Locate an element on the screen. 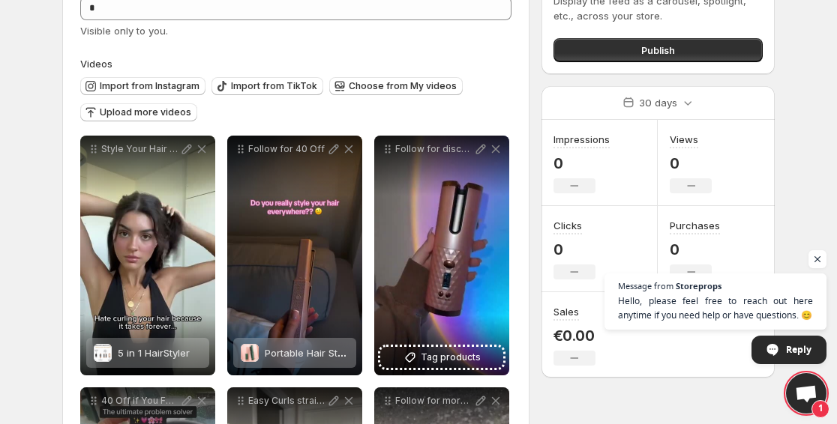 The width and height of the screenshot is (837, 424). button: Upload more videos is located at coordinates (139, 112).